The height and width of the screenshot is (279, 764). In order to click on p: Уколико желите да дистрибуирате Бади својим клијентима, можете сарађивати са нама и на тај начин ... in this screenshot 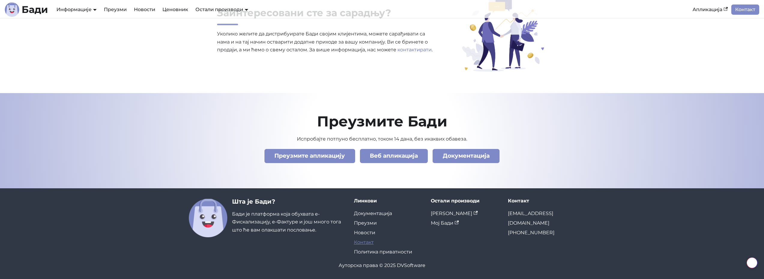, I will do `click(328, 42)`.